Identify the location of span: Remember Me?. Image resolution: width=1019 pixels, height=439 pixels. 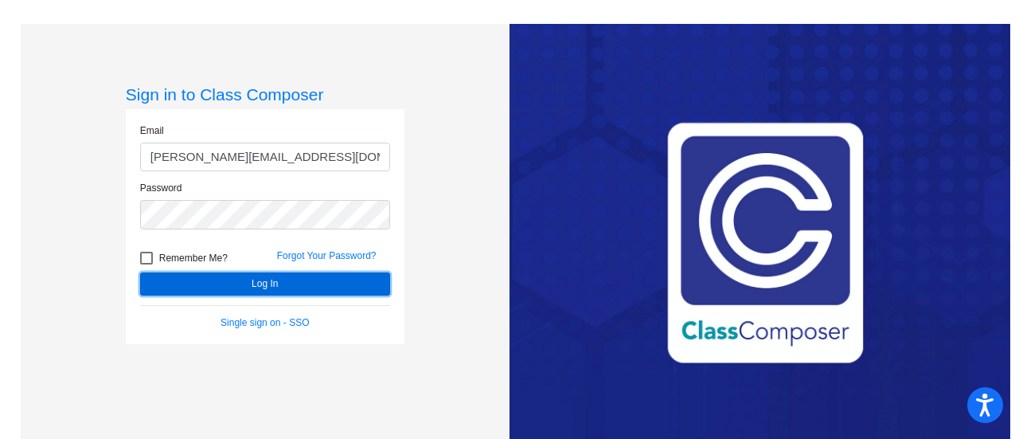
(194, 258).